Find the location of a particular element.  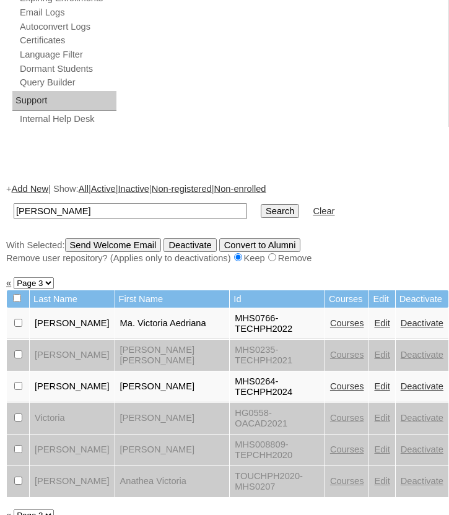

td: MHS0235-TECHPH2021 is located at coordinates (277, 355).